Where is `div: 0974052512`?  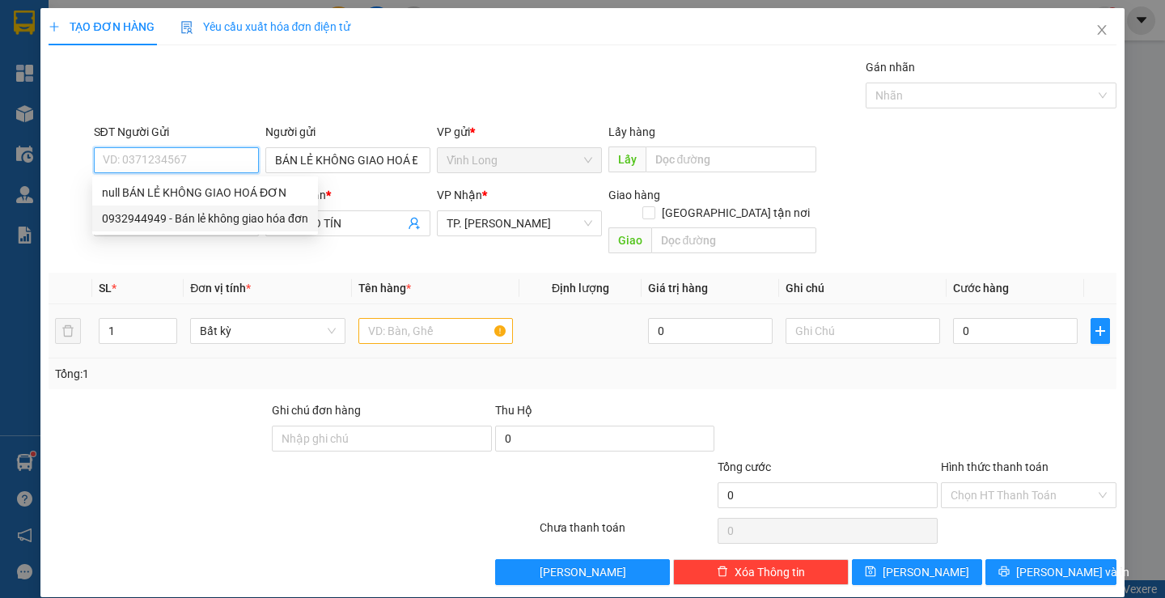 div: 0974052512 is located at coordinates (170, 103).